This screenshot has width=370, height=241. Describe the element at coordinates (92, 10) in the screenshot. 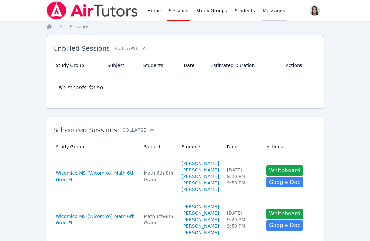

I see `img: Air Tutors` at that location.